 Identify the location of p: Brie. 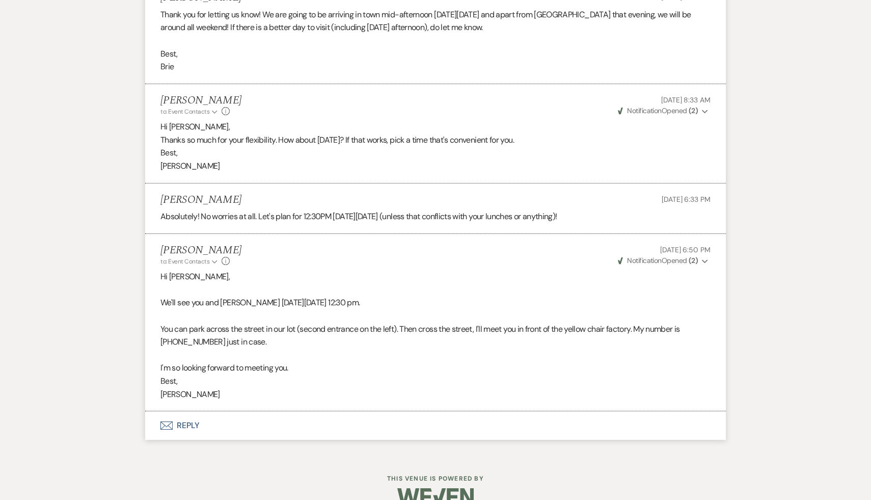
(436, 67).